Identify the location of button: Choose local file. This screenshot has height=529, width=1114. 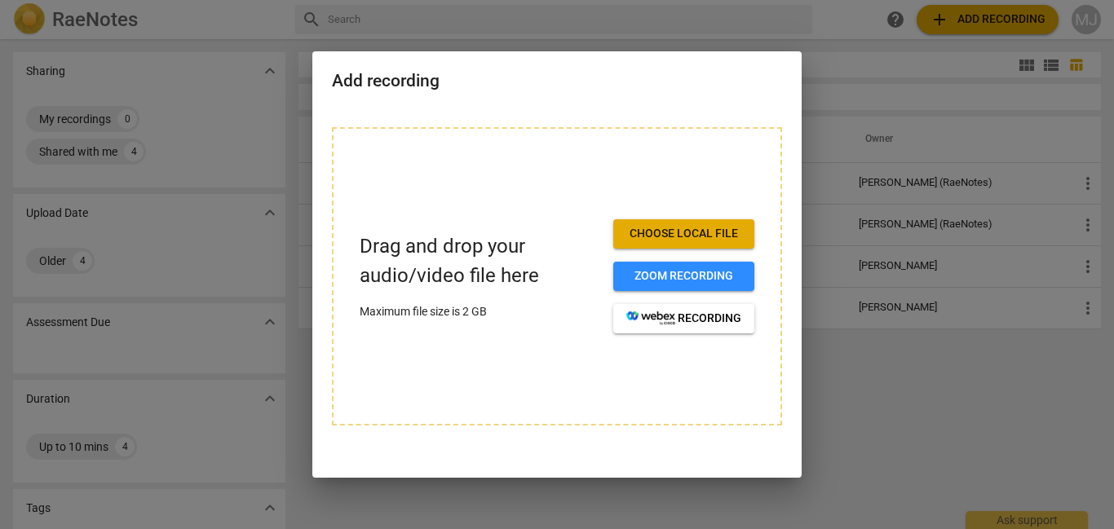
(683, 234).